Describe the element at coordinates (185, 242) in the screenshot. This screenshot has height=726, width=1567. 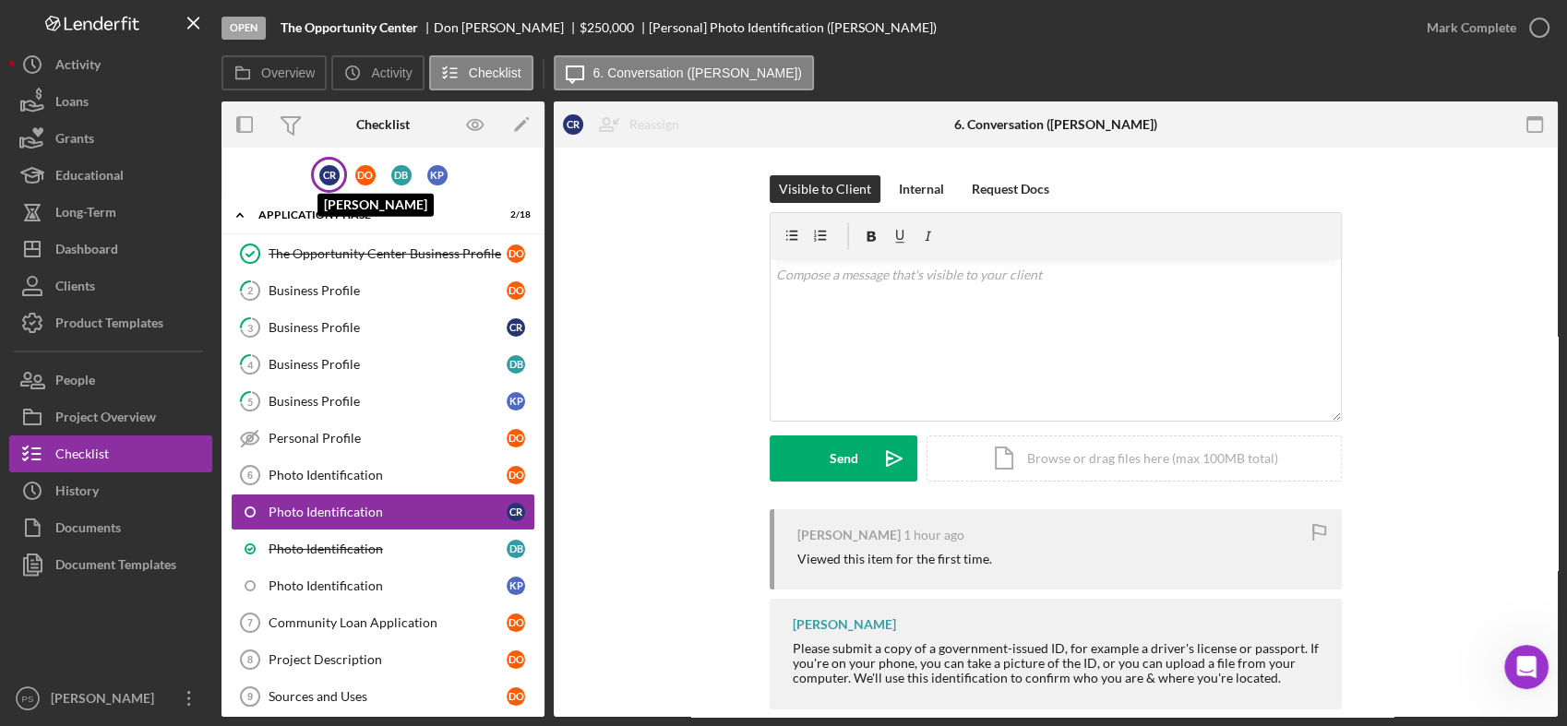
I see `div: Recent message` at that location.